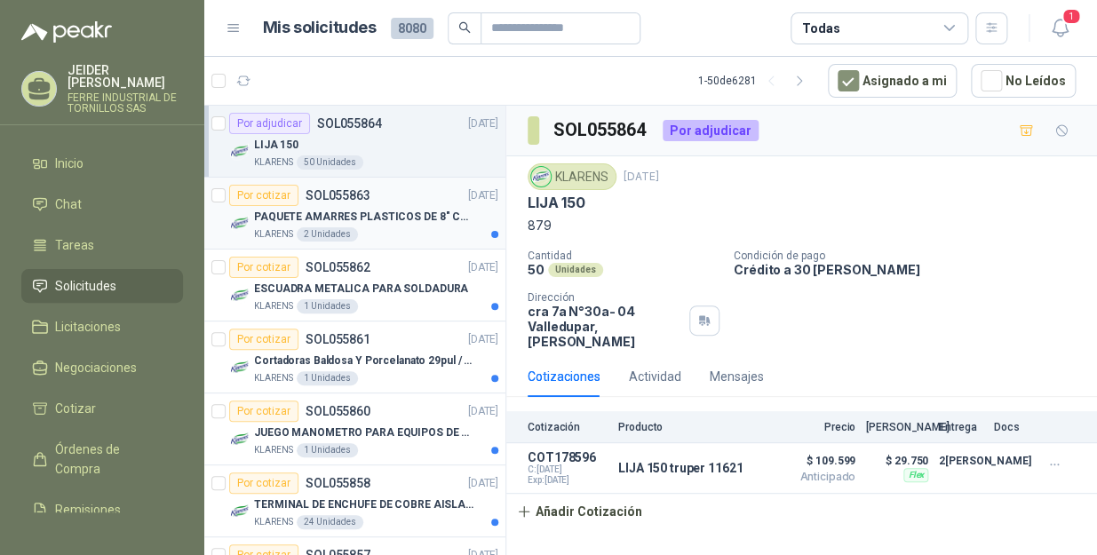 The height and width of the screenshot is (555, 1097). What do you see at coordinates (687, 427) in the screenshot?
I see `p: Producto` at bounding box center [687, 427].